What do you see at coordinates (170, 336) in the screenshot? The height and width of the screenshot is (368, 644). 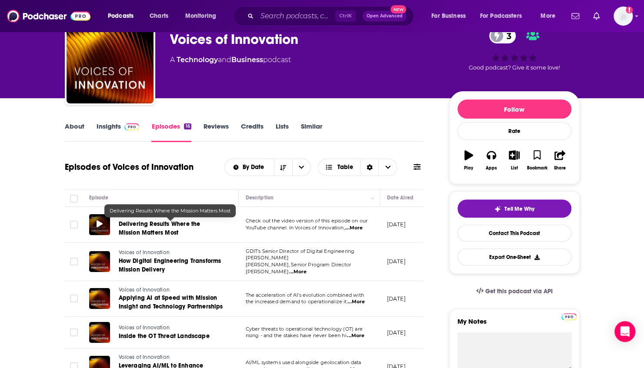 I see `a: Inside the OT Threat Landscape` at bounding box center [170, 336].